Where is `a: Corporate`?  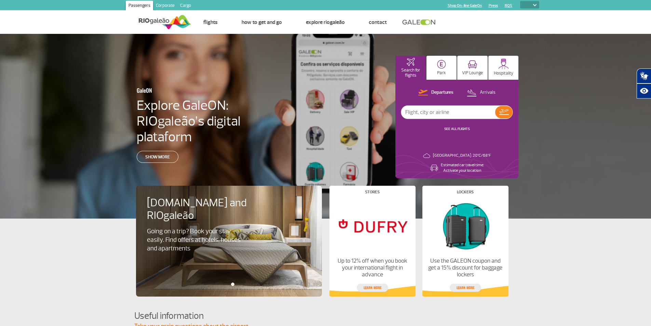 a: Corporate is located at coordinates (165, 6).